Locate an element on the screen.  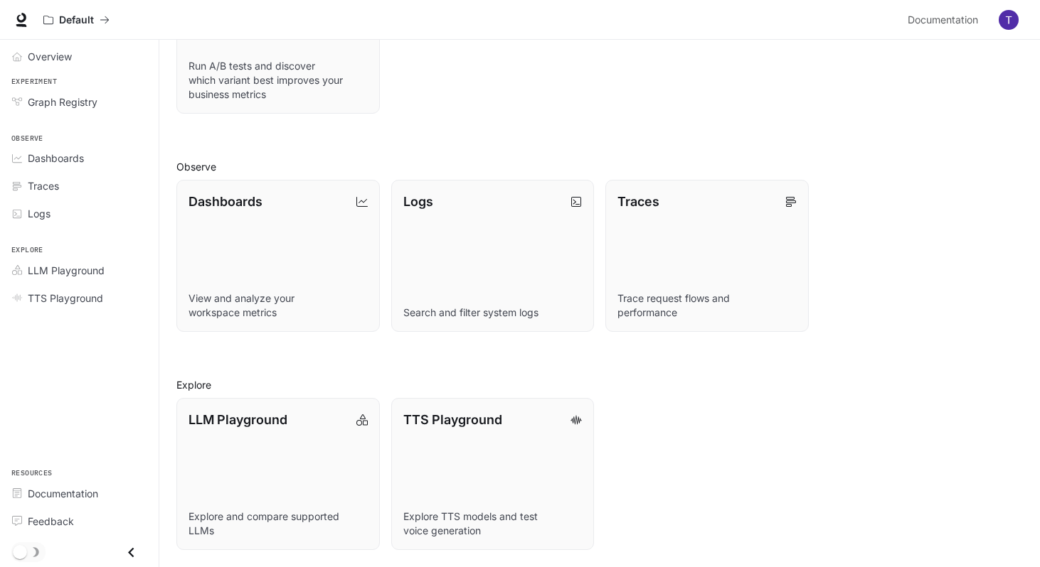
p: Explore TTS models and test voice generation is located at coordinates (493, 524).